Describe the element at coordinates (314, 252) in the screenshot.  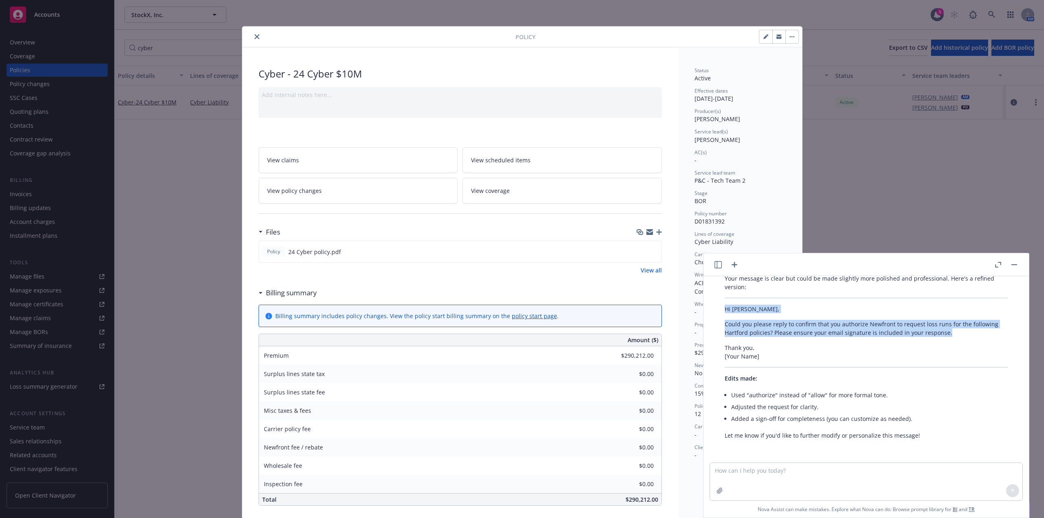
I see `span: 24 Cyber policy.pdf` at that location.